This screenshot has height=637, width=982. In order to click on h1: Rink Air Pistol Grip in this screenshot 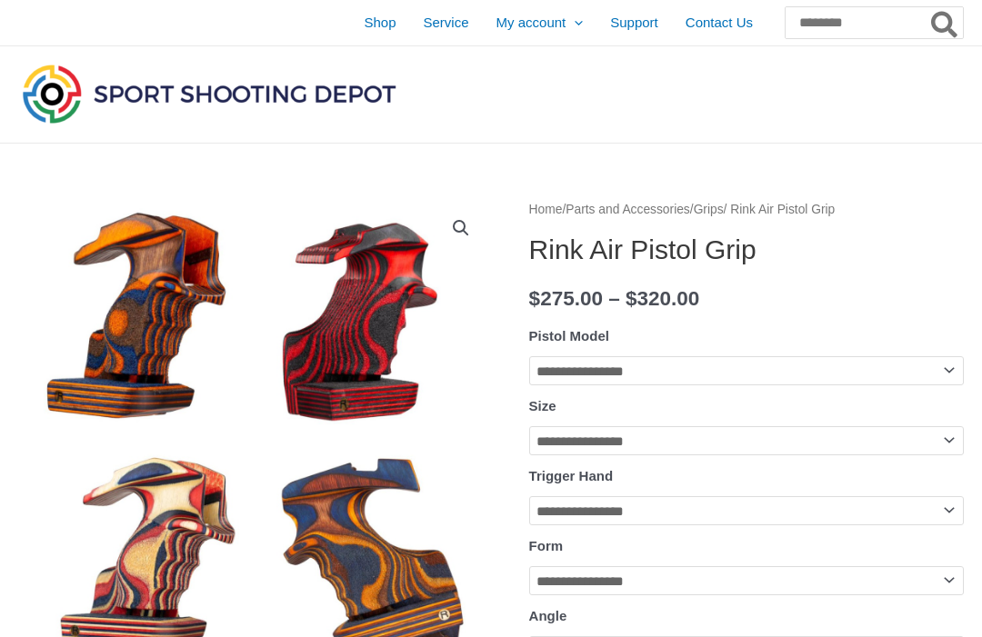, I will do `click(747, 250)`.